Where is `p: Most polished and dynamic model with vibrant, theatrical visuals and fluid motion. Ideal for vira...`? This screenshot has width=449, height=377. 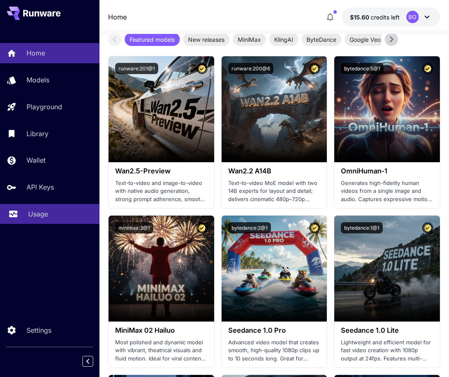
p: Most polished and dynamic model with vibrant, theatrical visuals and fluid motion. Ideal for vira... is located at coordinates (161, 351).